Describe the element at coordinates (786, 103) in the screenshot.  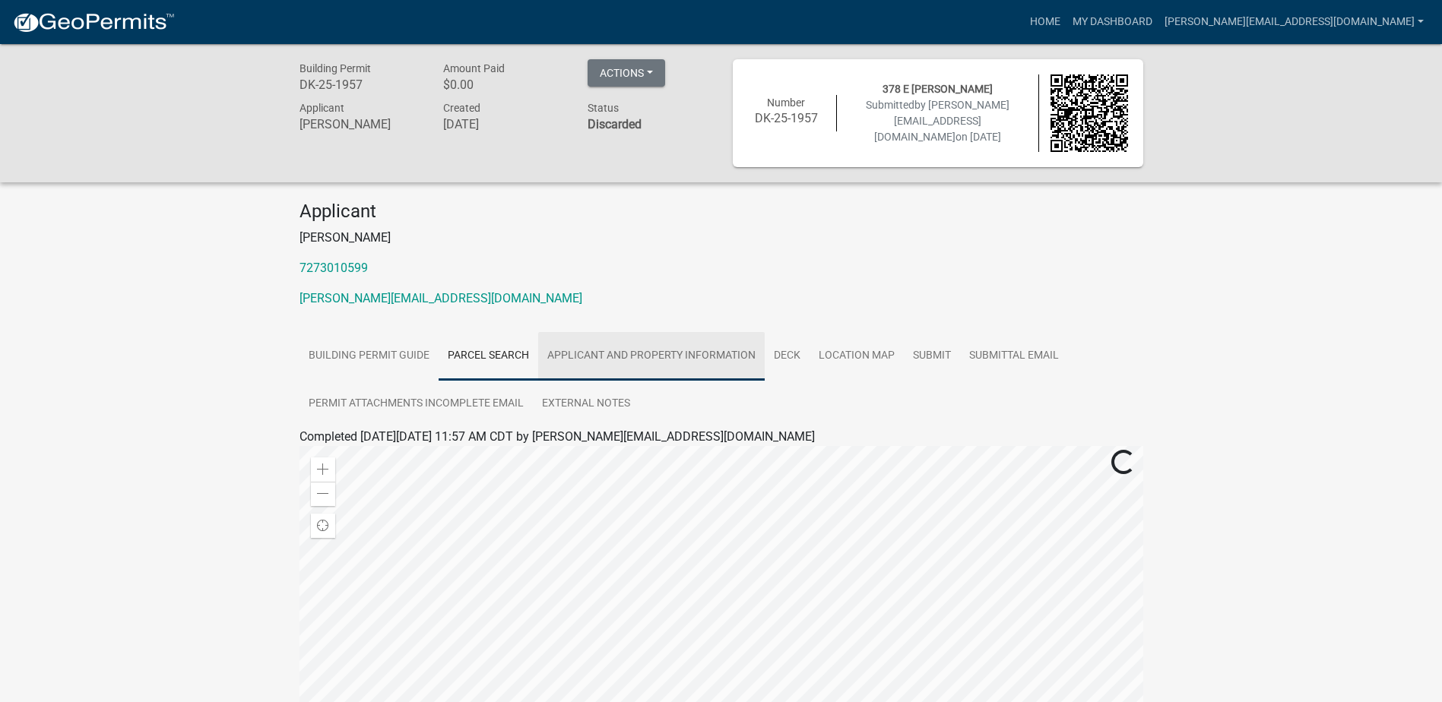
I see `span: Number` at that location.